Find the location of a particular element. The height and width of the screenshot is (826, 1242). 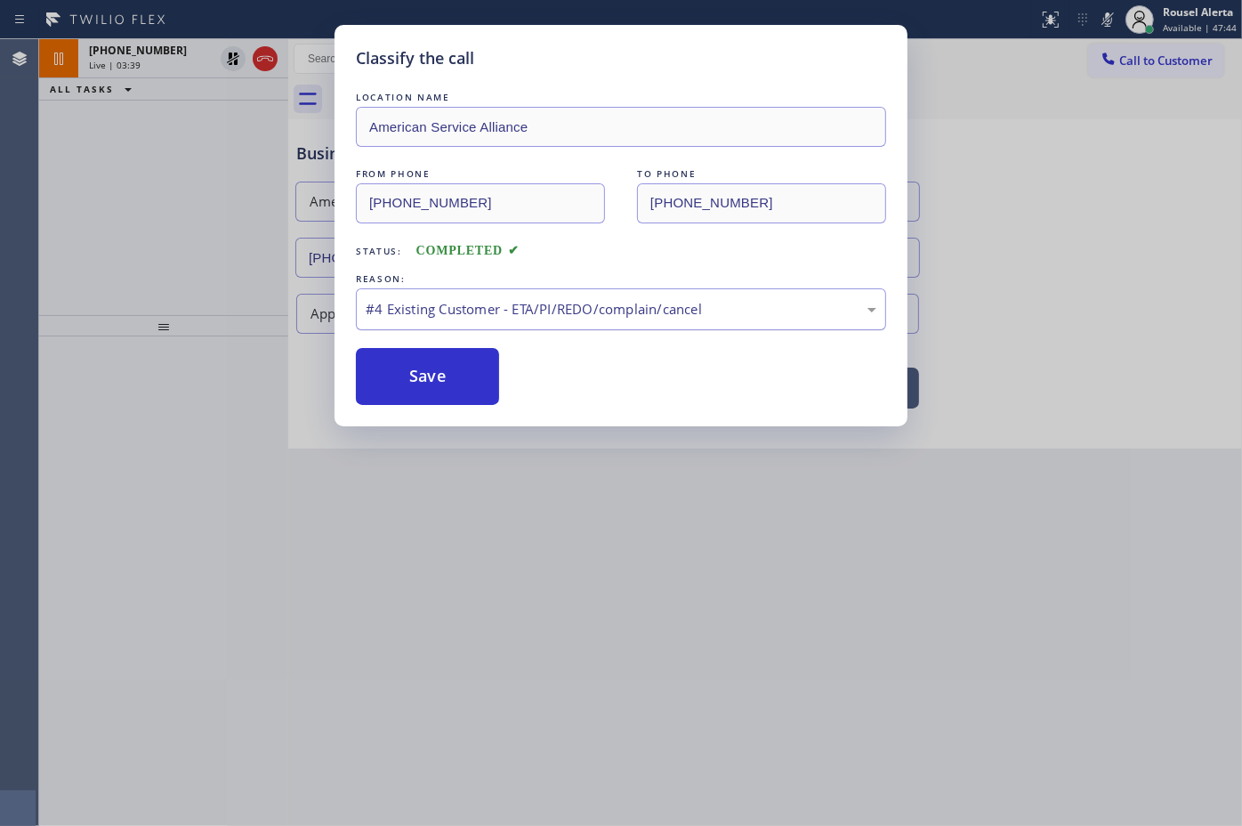

div: REASON: is located at coordinates (621, 278).